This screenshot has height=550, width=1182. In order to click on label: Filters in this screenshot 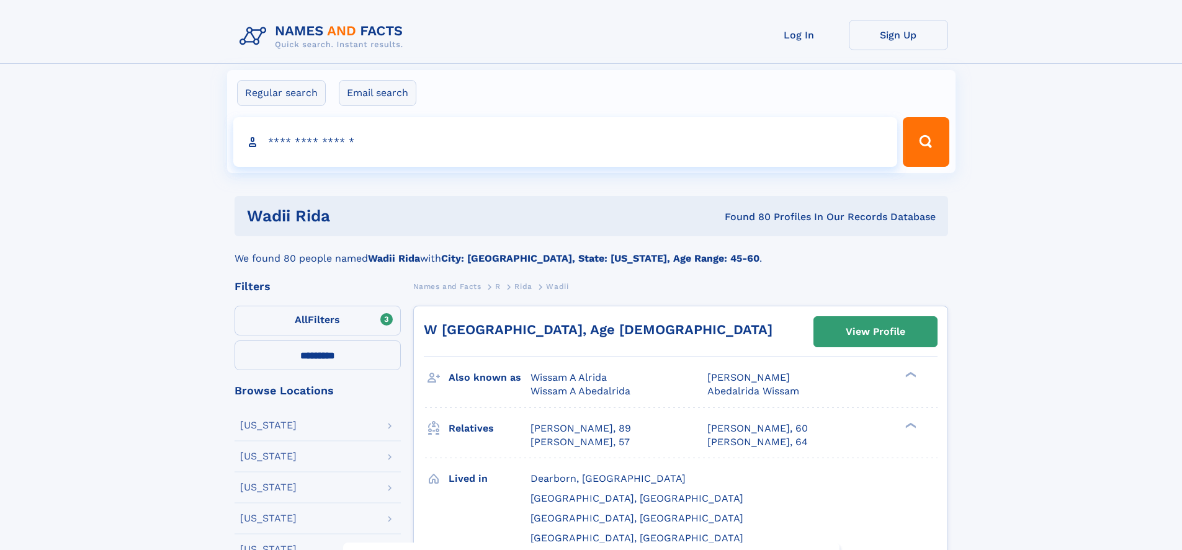, I will do `click(318, 321)`.